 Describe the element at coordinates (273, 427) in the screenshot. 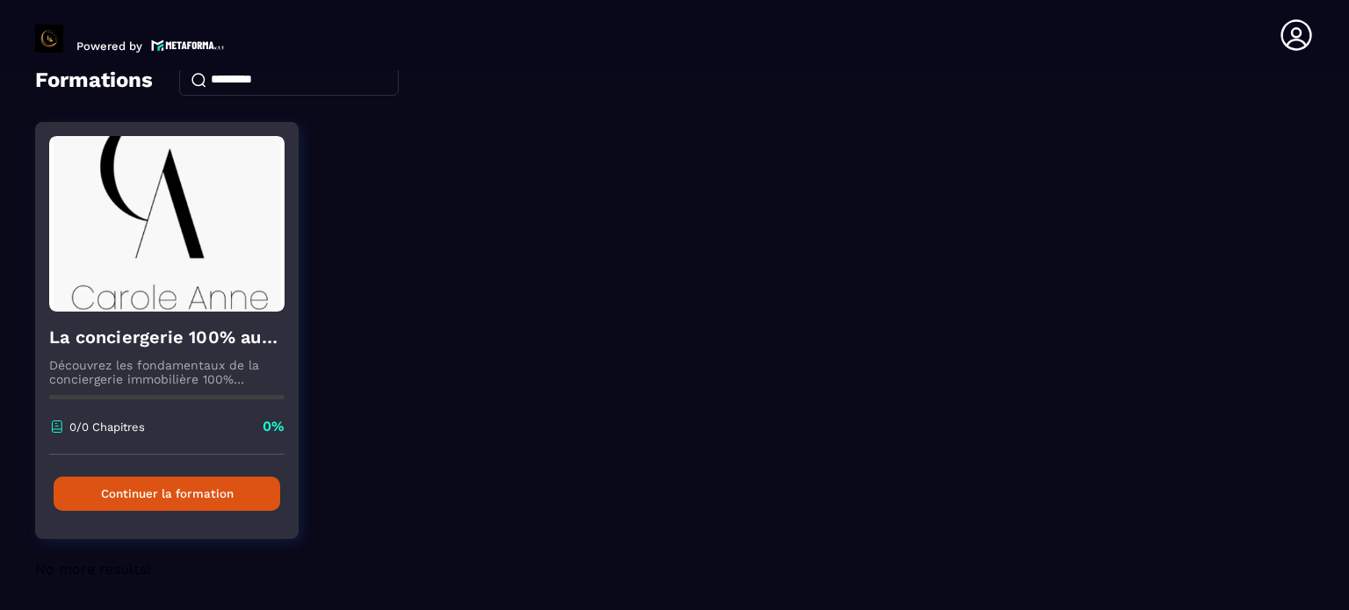

I see `p: 0%` at that location.